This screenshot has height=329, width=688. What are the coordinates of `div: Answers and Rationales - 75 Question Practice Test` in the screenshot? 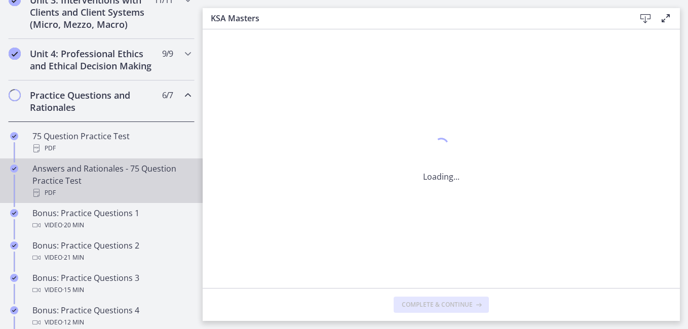 It's located at (111, 181).